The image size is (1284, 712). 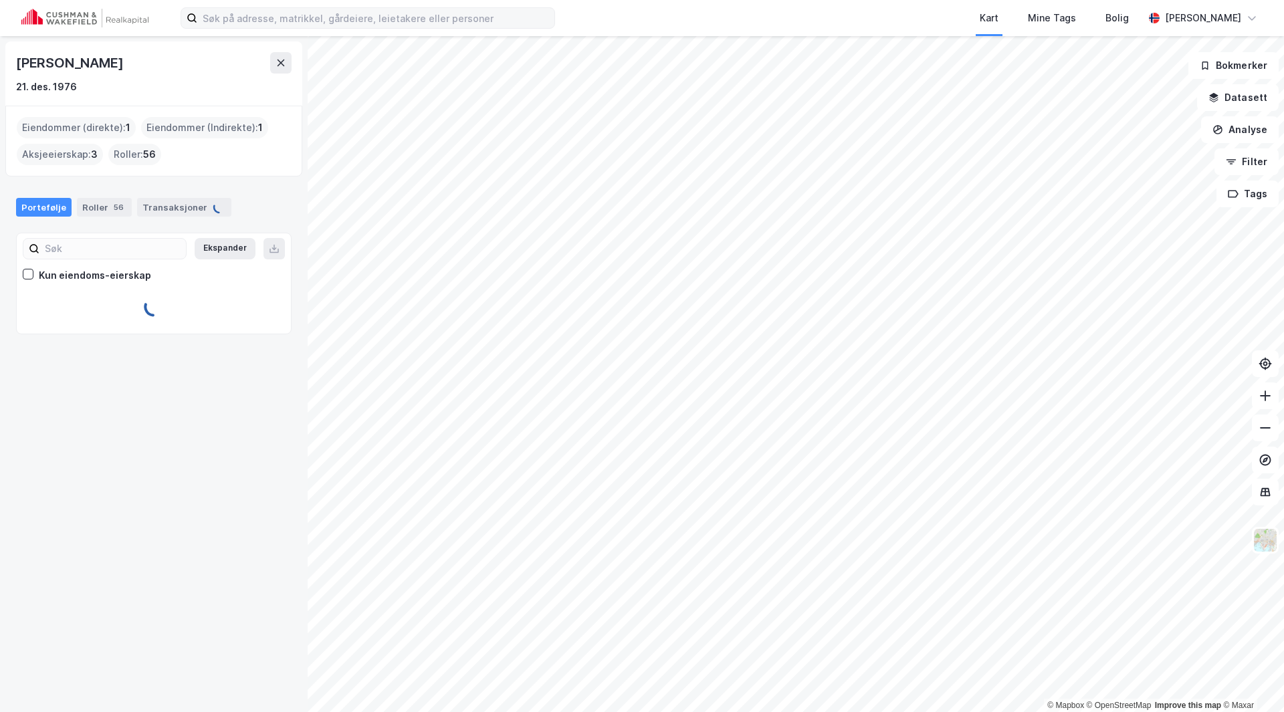 I want to click on span: 56, so click(x=149, y=154).